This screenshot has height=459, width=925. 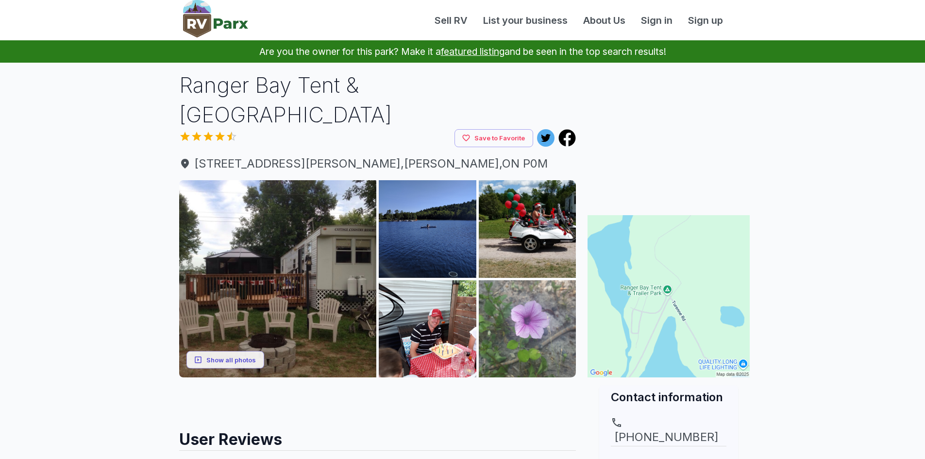 What do you see at coordinates (378, 436) in the screenshot?
I see `h2: User Reviews` at bounding box center [378, 436].